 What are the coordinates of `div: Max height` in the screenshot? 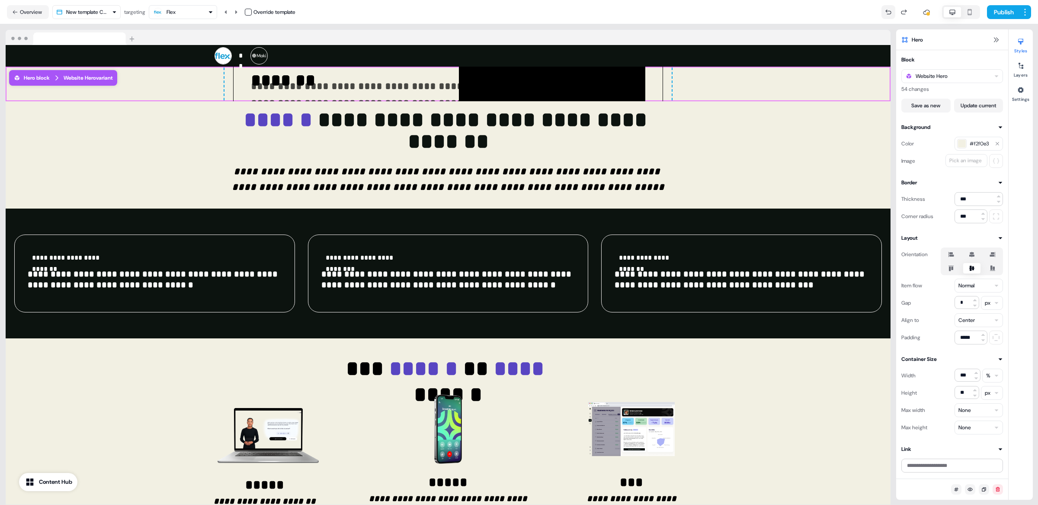 It's located at (914, 427).